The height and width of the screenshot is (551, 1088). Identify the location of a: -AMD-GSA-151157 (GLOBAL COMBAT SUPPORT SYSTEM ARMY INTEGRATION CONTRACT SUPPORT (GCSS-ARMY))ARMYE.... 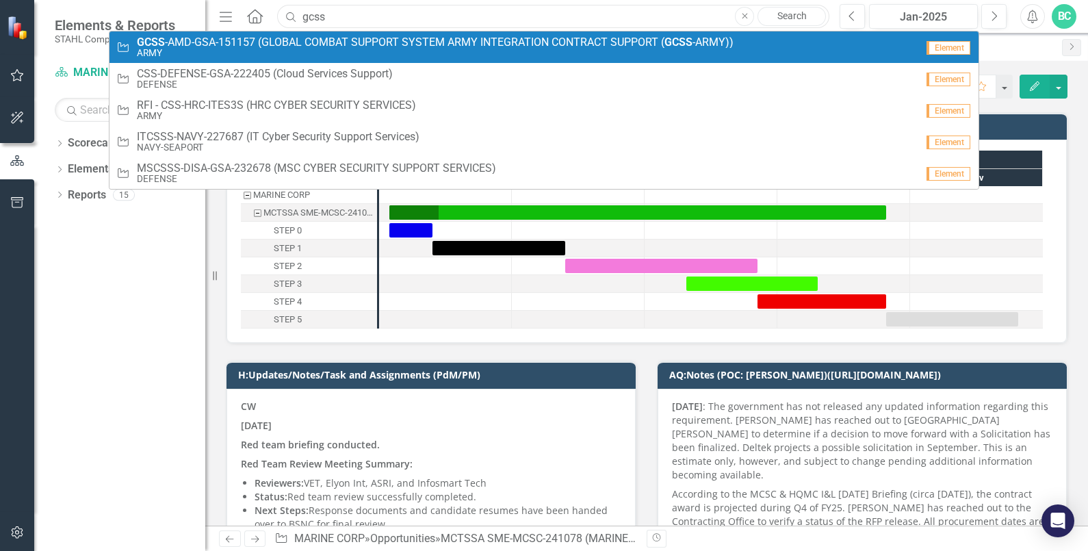
(544, 47).